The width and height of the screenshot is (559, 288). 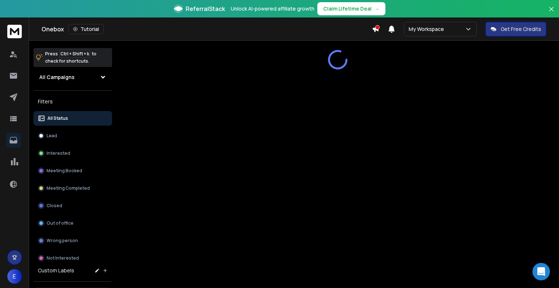 What do you see at coordinates (54, 206) in the screenshot?
I see `p: Closed` at bounding box center [54, 206].